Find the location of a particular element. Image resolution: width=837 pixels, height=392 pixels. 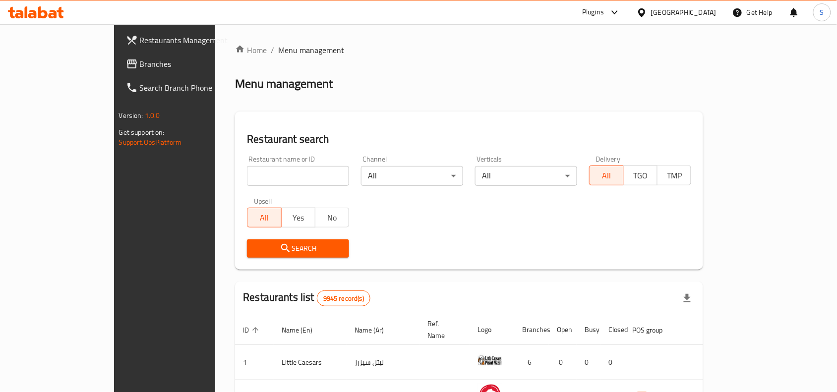

h2: Menu management is located at coordinates (284, 84).